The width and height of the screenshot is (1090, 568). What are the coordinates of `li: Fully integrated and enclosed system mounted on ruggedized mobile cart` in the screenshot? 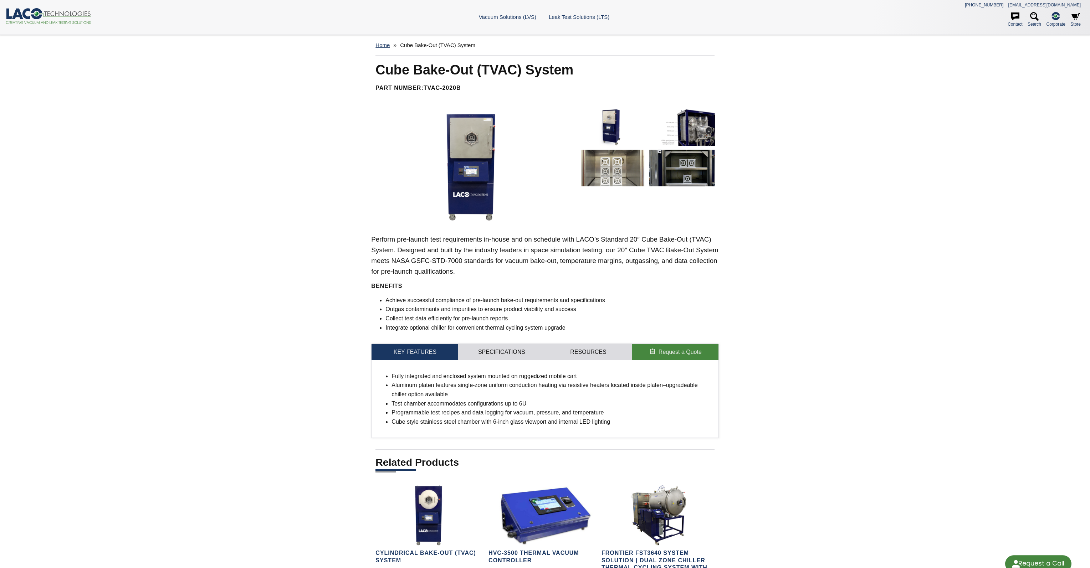 It's located at (552, 376).